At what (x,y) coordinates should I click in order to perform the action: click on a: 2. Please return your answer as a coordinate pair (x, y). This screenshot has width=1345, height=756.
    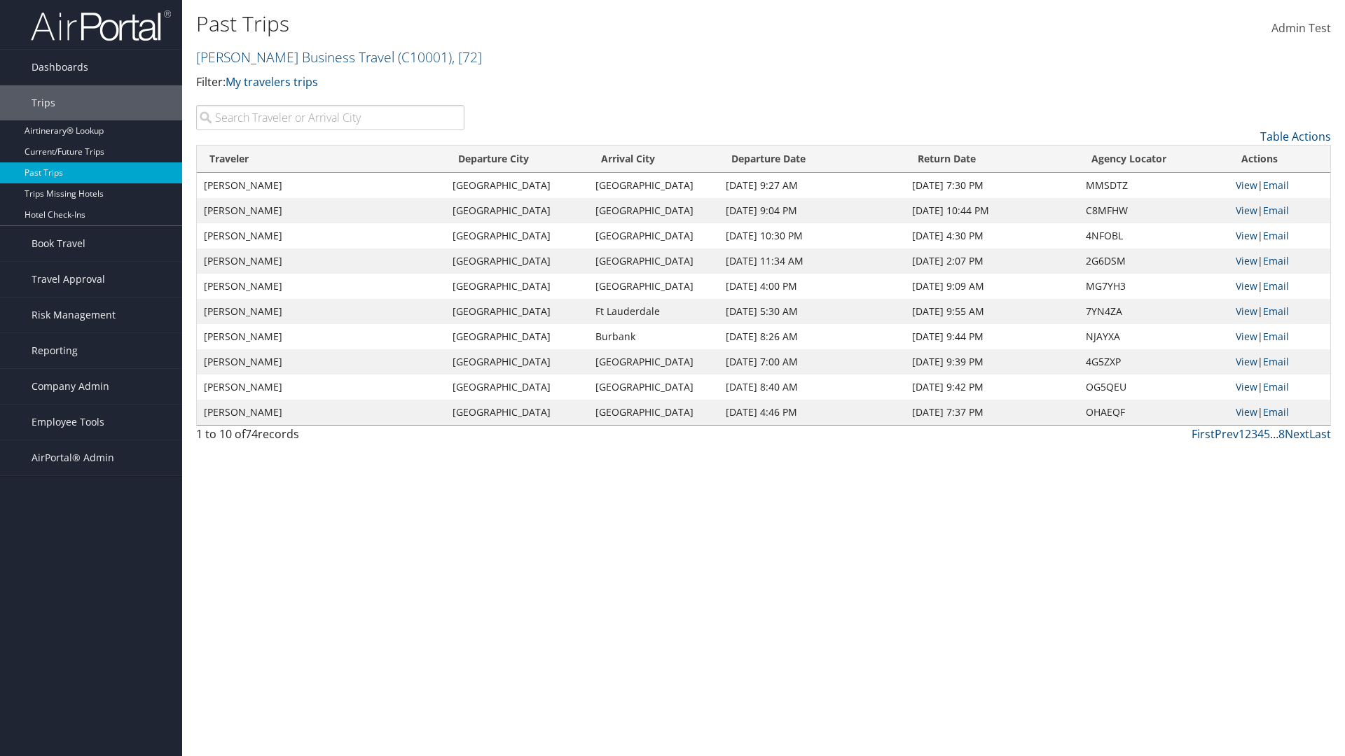
    Looking at the image, I should click on (1247, 434).